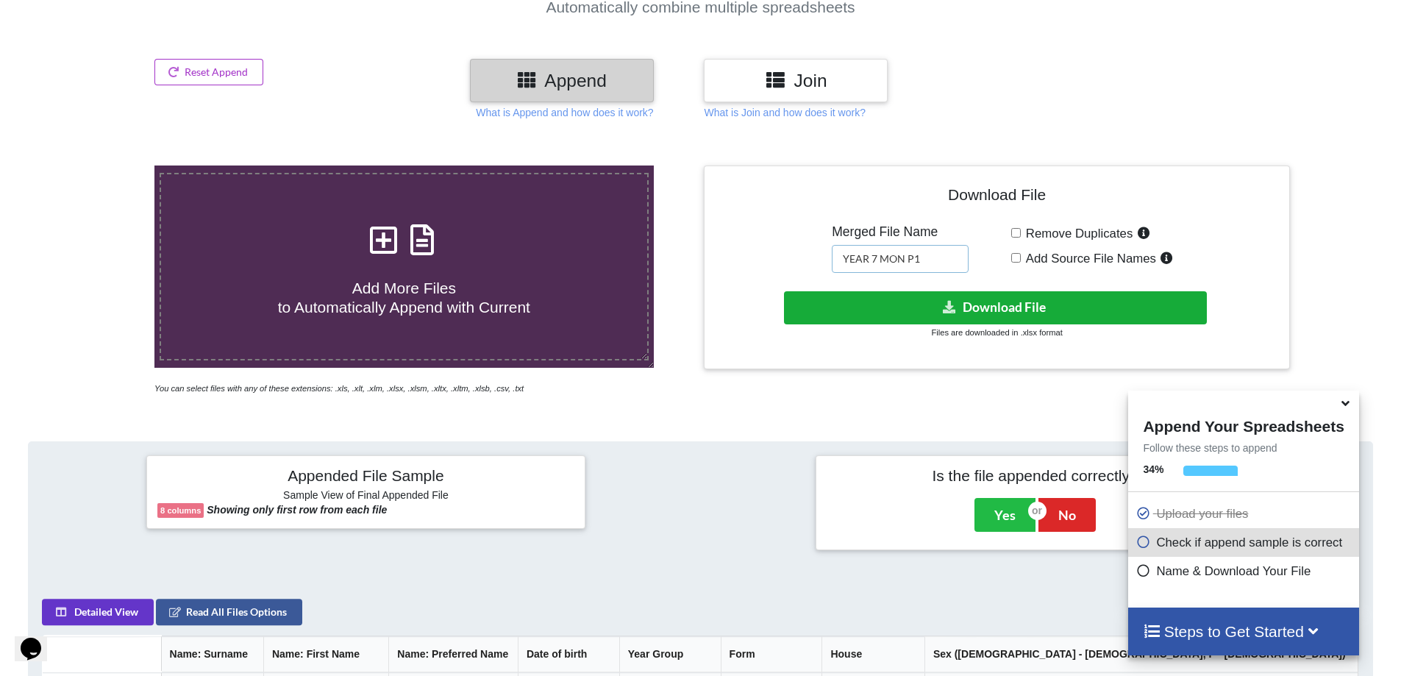 The width and height of the screenshot is (1401, 676). What do you see at coordinates (562, 80) in the screenshot?
I see `h3: Append` at bounding box center [562, 80].